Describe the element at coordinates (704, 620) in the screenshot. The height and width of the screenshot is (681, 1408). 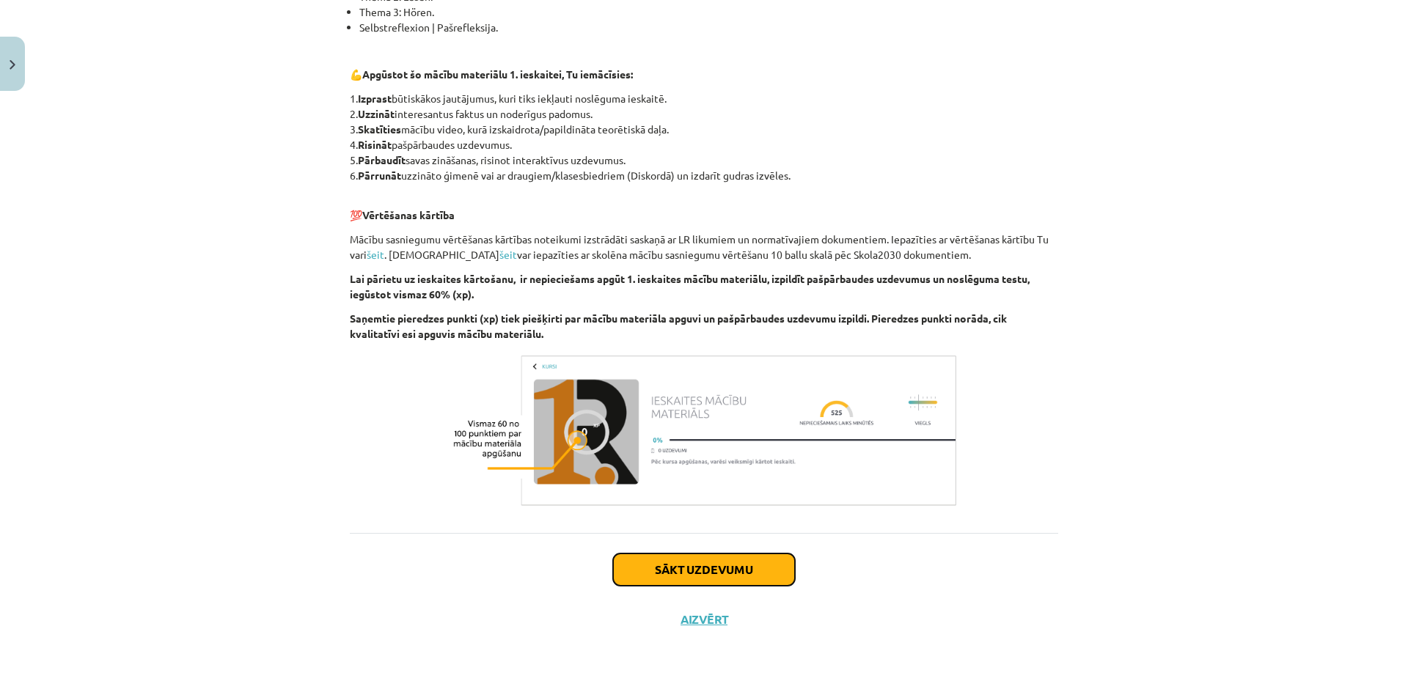
I see `button: Aizvērt` at that location.